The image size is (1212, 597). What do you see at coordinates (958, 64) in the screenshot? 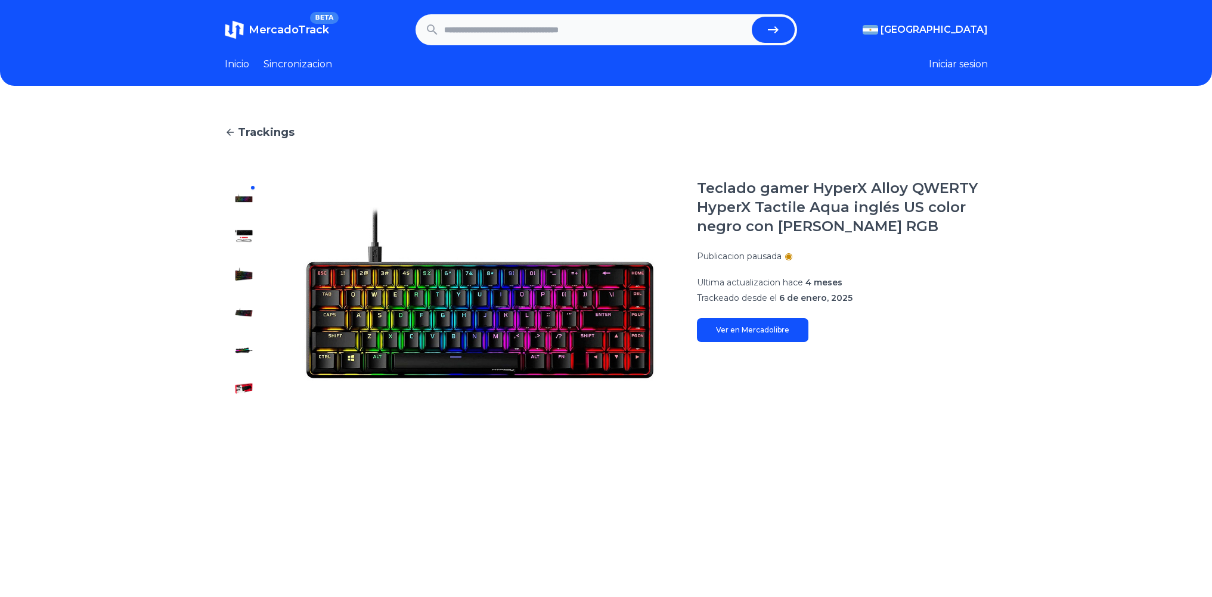
I see `button: Iniciar sesion` at bounding box center [958, 64].